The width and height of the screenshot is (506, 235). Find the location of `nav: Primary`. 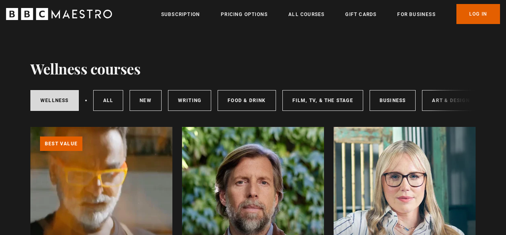

nav: Primary is located at coordinates (331, 14).